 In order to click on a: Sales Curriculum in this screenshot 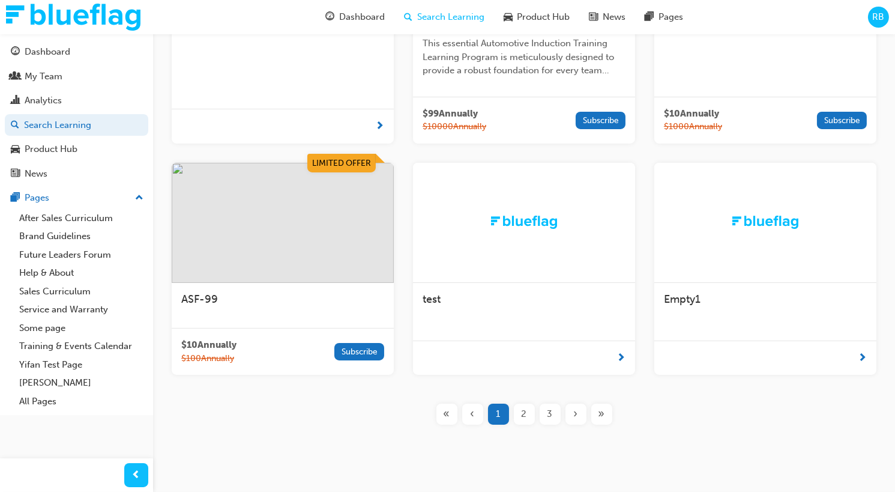, I will do `click(81, 291)`.